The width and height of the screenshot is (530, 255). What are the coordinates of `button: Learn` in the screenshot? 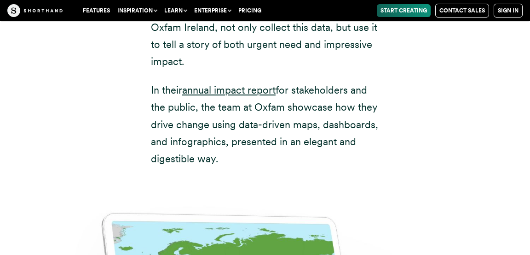 It's located at (175, 11).